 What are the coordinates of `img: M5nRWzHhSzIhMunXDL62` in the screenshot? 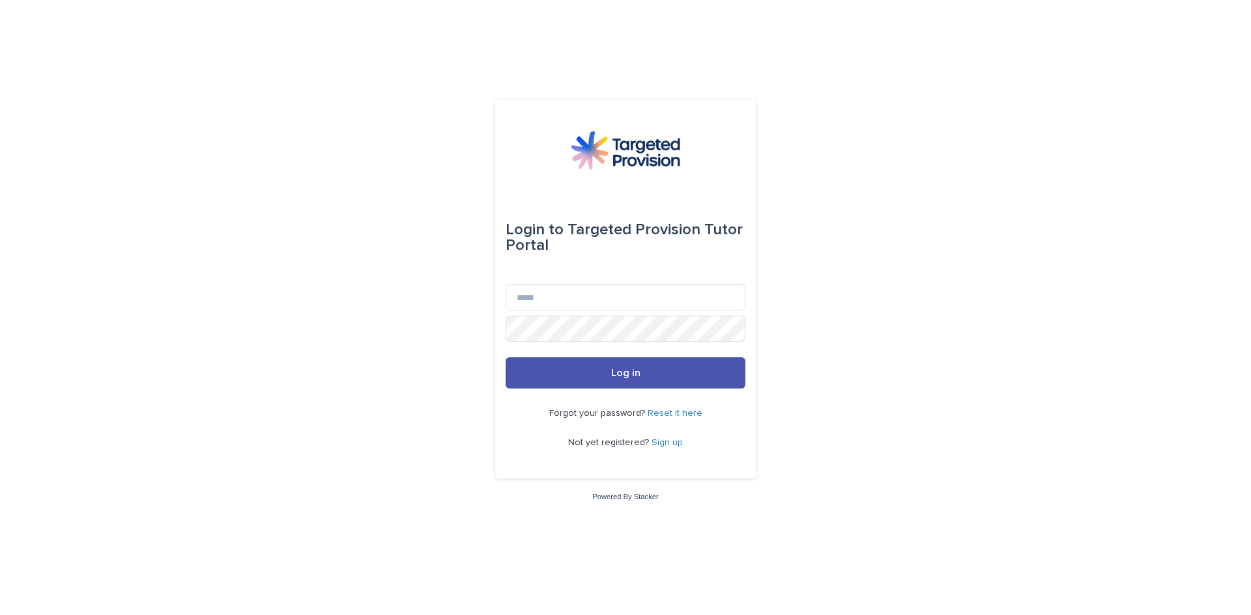 It's located at (625, 150).